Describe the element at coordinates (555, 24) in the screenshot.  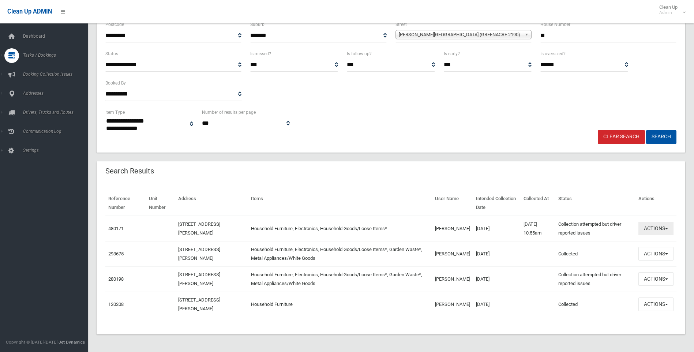
I see `label: House Number` at that location.